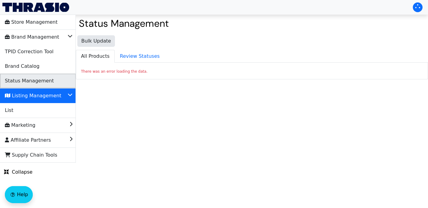  I want to click on span: Listing Management, so click(33, 96).